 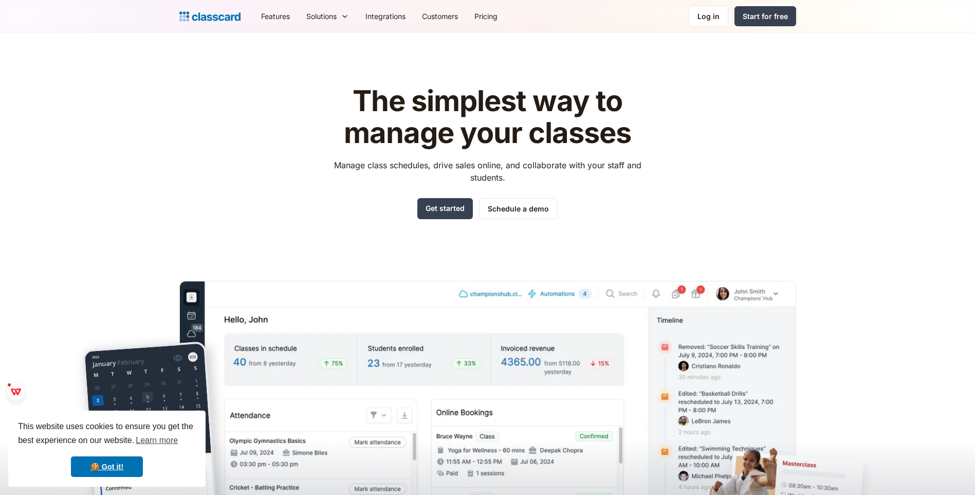 What do you see at coordinates (107, 434) in the screenshot?
I see `span: This website uses cookies to ensure you get the best experience on our website.` at bounding box center [107, 434].